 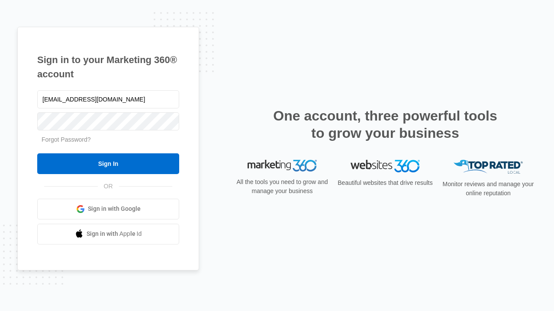 I want to click on img: Websites 360, so click(x=385, y=166).